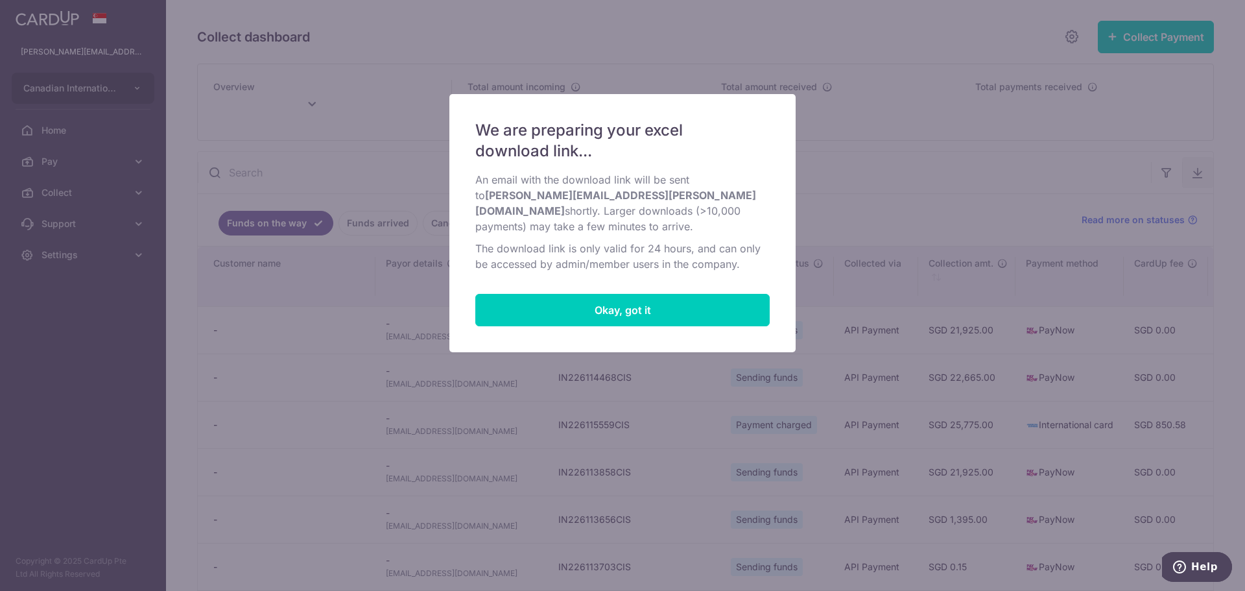 The width and height of the screenshot is (1245, 591). What do you see at coordinates (615, 141) in the screenshot?
I see `span: We are preparing your excel download link...` at bounding box center [615, 141].